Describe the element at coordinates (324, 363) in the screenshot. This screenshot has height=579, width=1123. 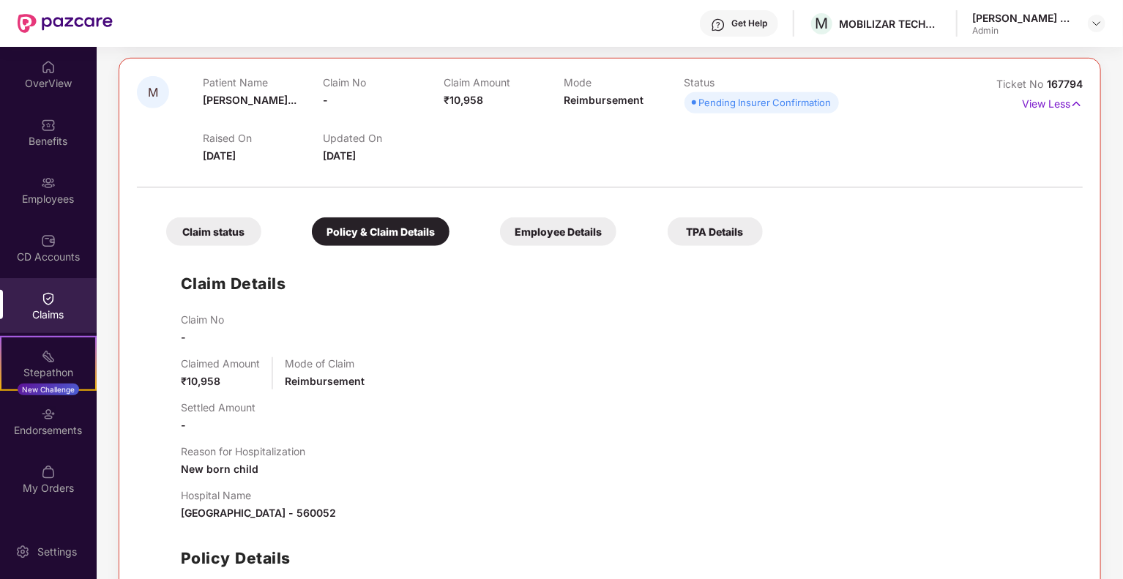
I see `p: Mode of Claim` at that location.